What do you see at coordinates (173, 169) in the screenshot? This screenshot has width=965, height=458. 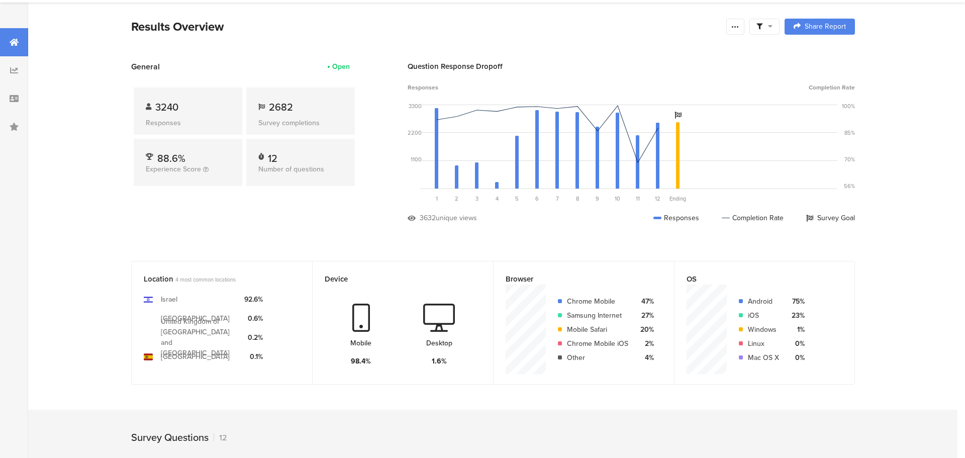 I see `span: Experience Score` at bounding box center [173, 169].